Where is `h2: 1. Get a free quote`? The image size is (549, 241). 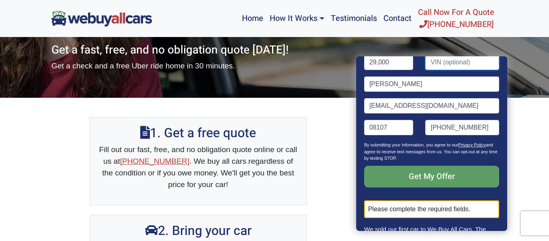 h2: 1. Get a free quote is located at coordinates (198, 133).